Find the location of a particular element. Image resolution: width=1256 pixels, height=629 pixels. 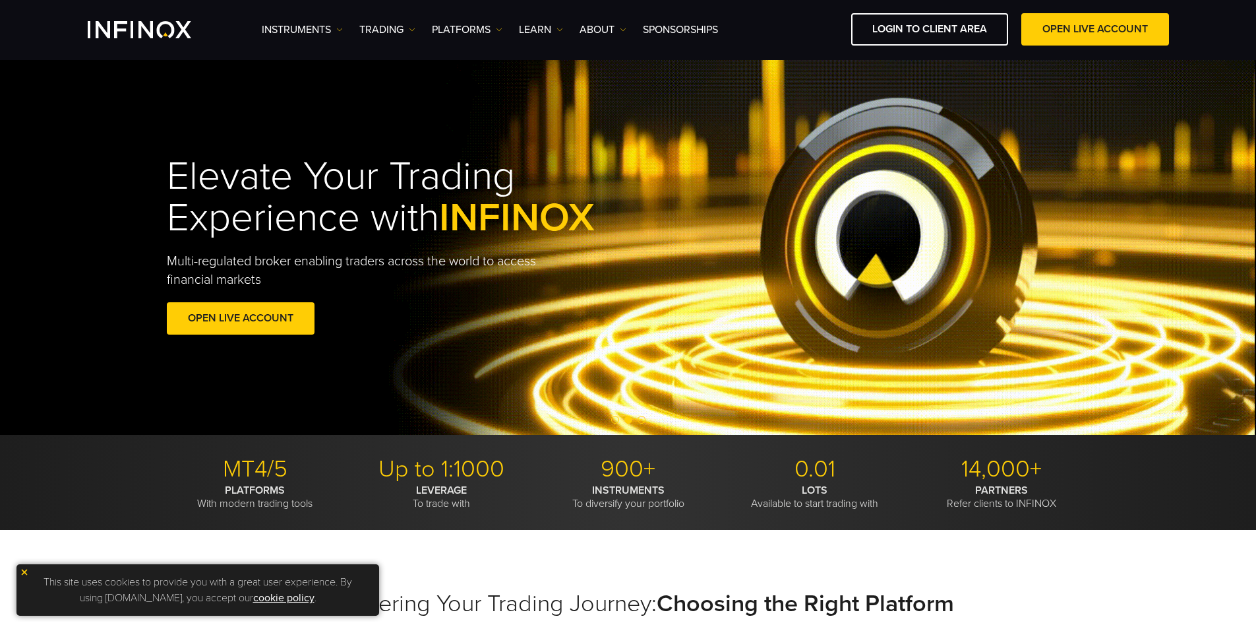

p: Refer clients to INFINOX is located at coordinates (1002, 497).